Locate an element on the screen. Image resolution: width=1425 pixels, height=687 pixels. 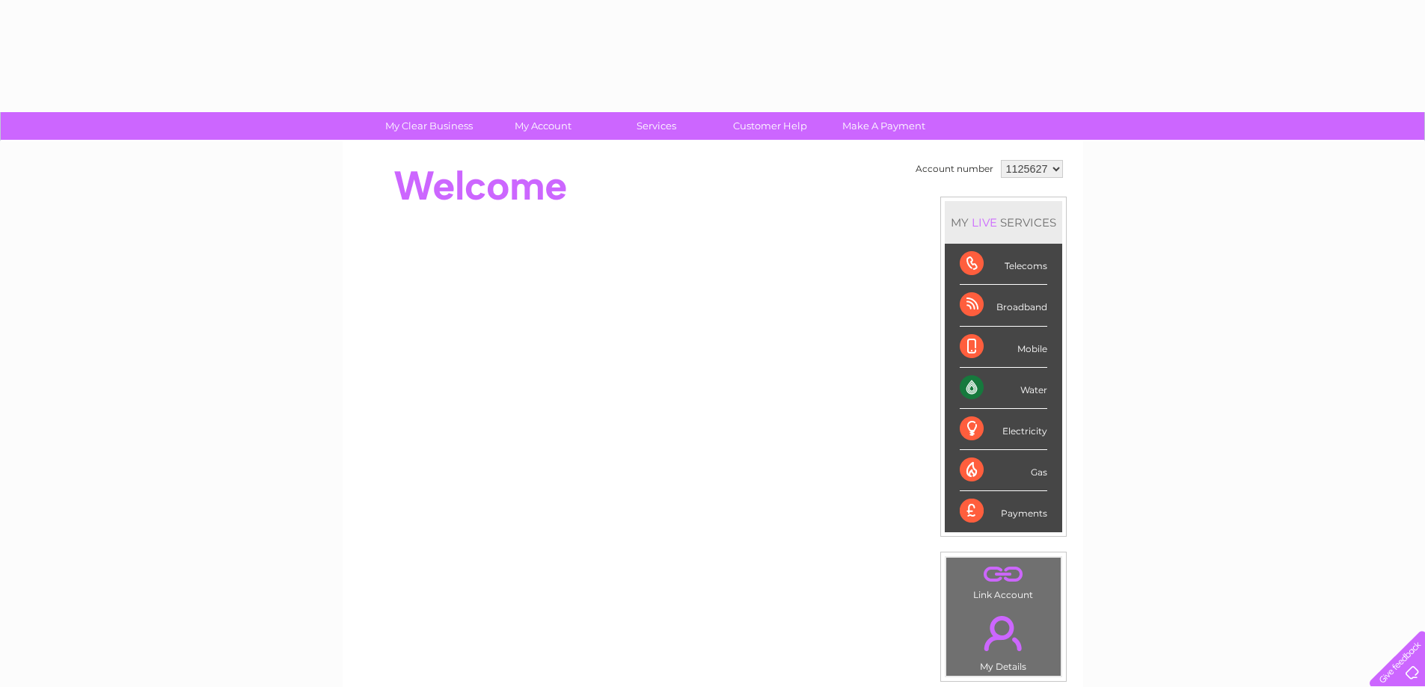
div: Water is located at coordinates (1003, 388).